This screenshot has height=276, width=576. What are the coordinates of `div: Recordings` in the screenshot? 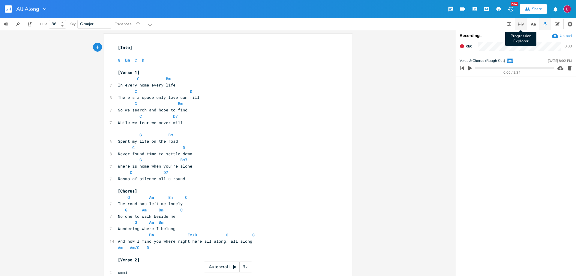 It's located at (516, 36).